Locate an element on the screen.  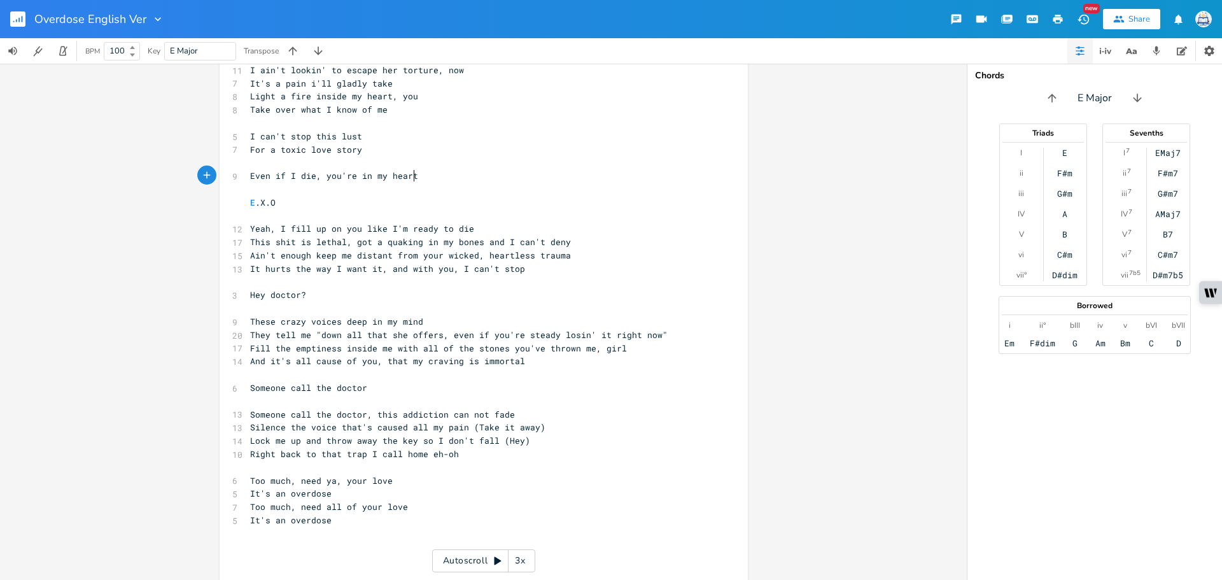
div: D#m7b5 is located at coordinates (1168, 275).